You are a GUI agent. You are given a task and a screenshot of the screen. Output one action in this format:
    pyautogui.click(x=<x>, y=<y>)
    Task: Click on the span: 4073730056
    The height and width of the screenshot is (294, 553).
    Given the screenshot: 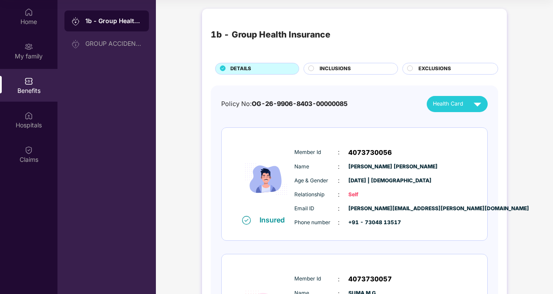 What is the action you would take?
    pyautogui.click(x=370, y=152)
    